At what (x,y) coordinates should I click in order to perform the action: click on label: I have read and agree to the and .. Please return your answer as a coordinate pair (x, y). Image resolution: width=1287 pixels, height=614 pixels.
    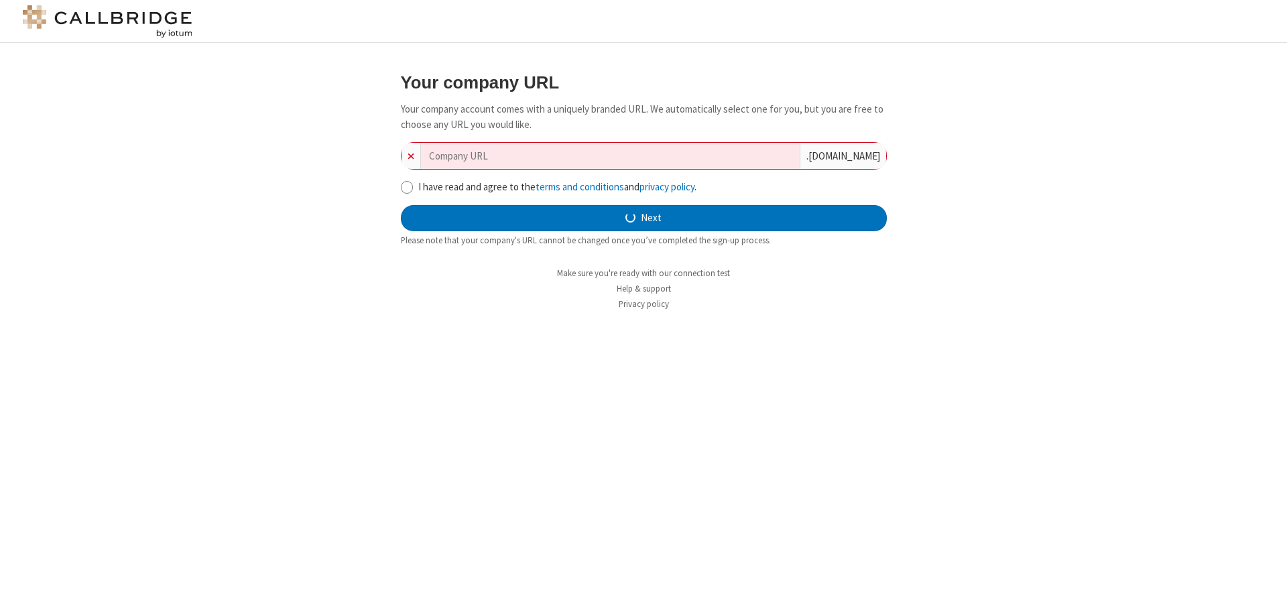
    Looking at the image, I should click on (652, 187).